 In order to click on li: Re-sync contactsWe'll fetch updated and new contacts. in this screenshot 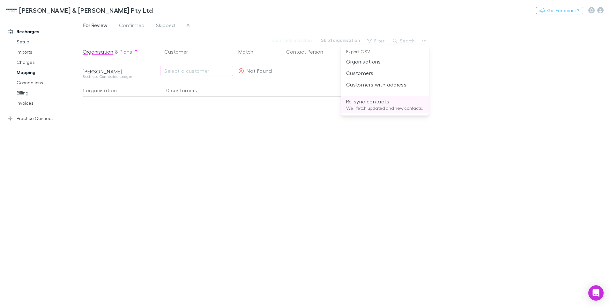, I will do `click(385, 104)`.